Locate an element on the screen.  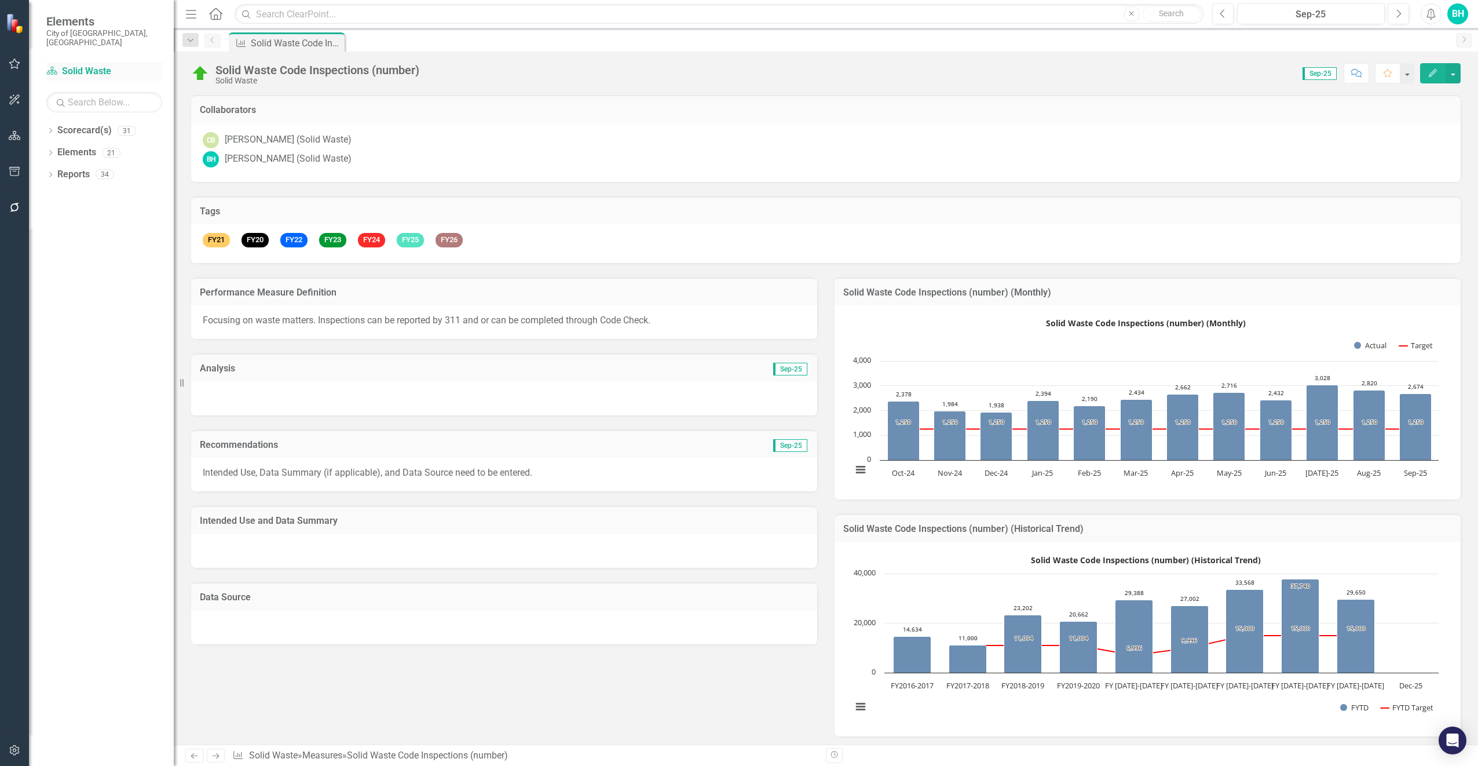
path: FY2017-2018, 11,137. FYTD. is located at coordinates (968, 659).